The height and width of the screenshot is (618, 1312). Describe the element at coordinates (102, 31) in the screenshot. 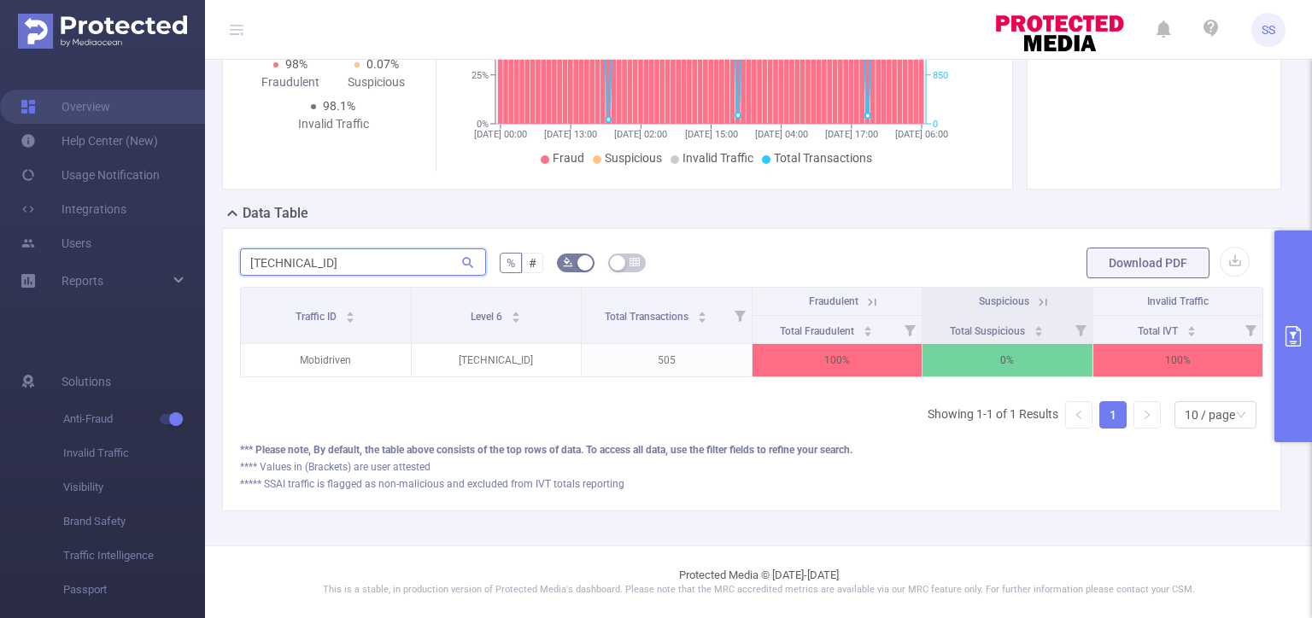

I see `img: Protected Media` at that location.